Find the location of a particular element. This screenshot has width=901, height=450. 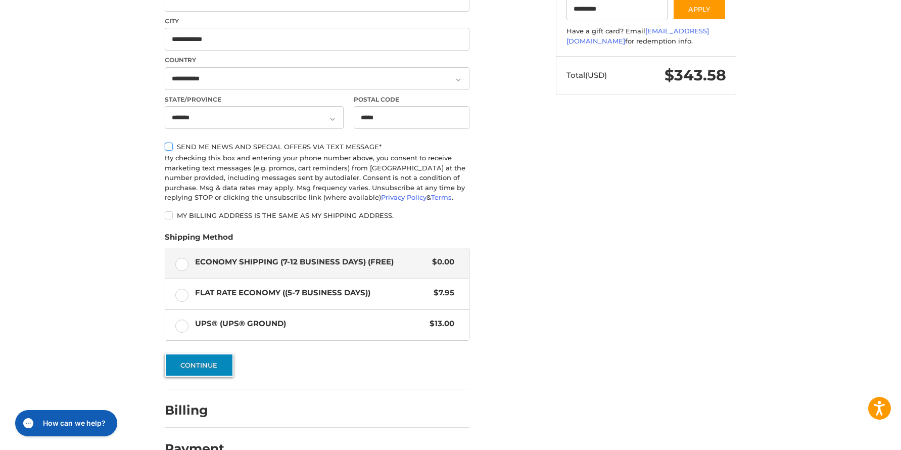

label: Send me news and special offers via text message* is located at coordinates (317, 147).